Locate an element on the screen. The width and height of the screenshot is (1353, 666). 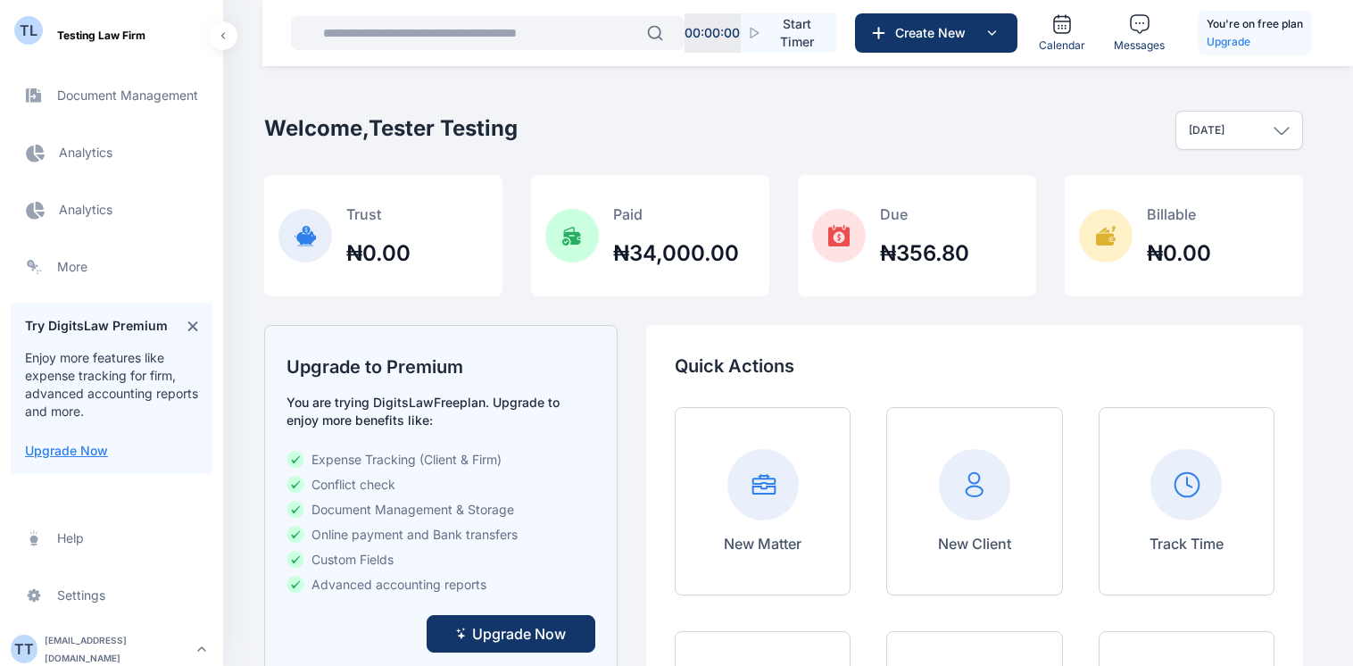
h2: ₦356.80 is located at coordinates (925, 253).